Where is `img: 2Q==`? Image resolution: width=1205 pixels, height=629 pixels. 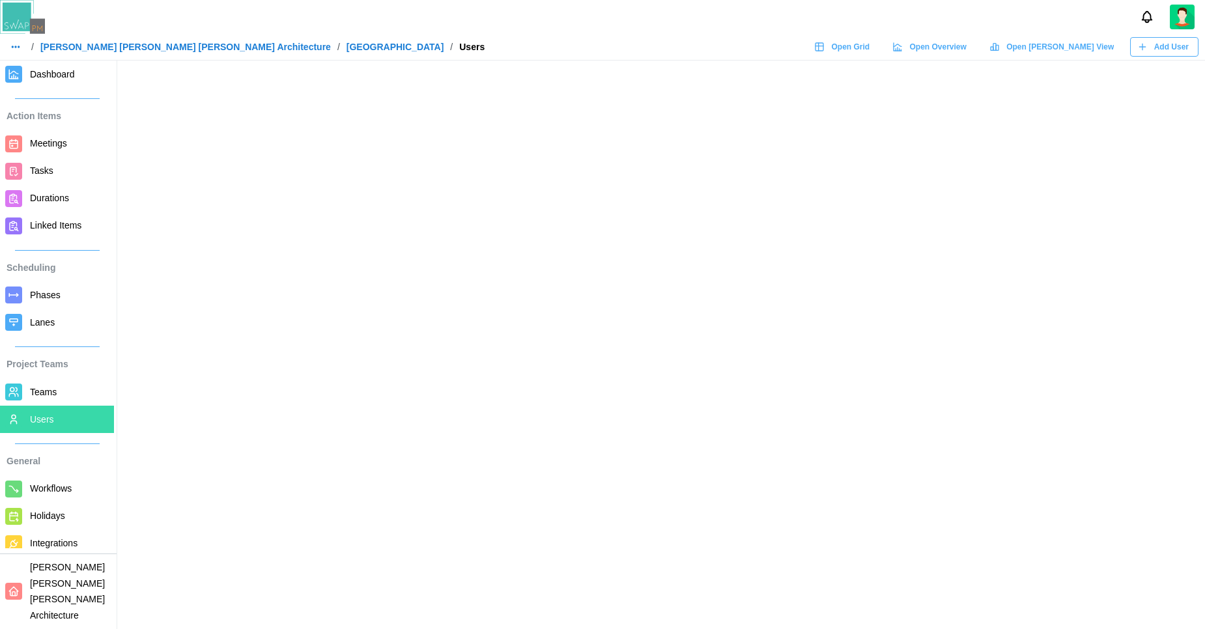 img: 2Q== is located at coordinates (1183, 17).